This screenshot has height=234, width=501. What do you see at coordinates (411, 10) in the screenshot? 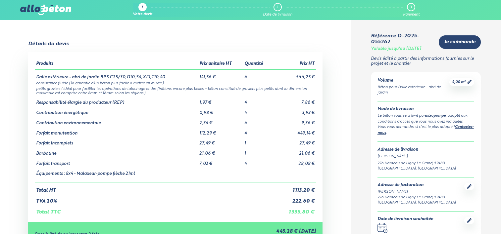
I see `a: 3 Paiement` at bounding box center [411, 10].